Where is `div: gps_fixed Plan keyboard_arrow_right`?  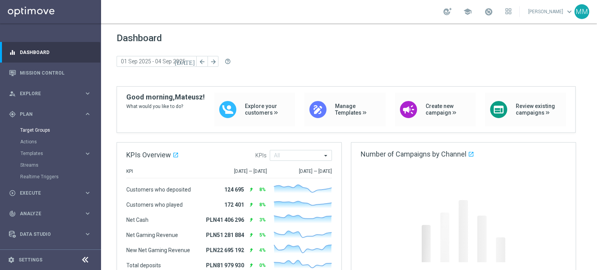
div: gps_fixed Plan keyboard_arrow_right is located at coordinates (50, 114).